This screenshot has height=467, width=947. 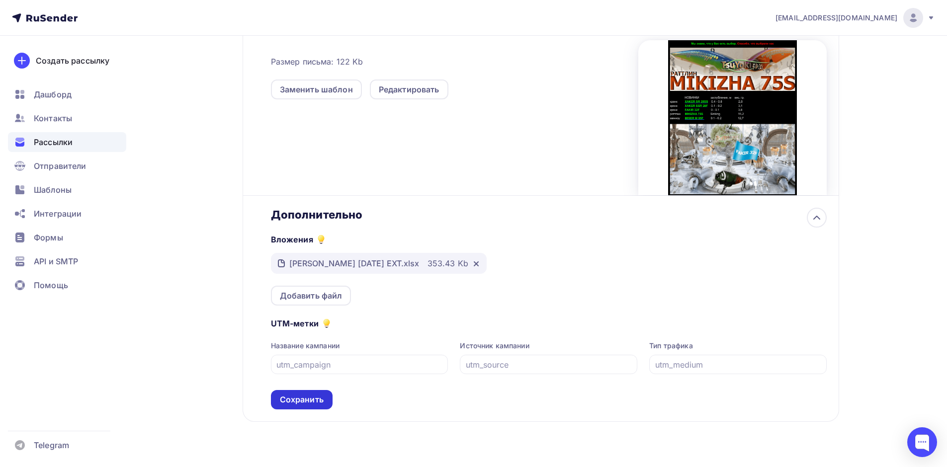 I want to click on a: Шаблоны, so click(x=67, y=190).